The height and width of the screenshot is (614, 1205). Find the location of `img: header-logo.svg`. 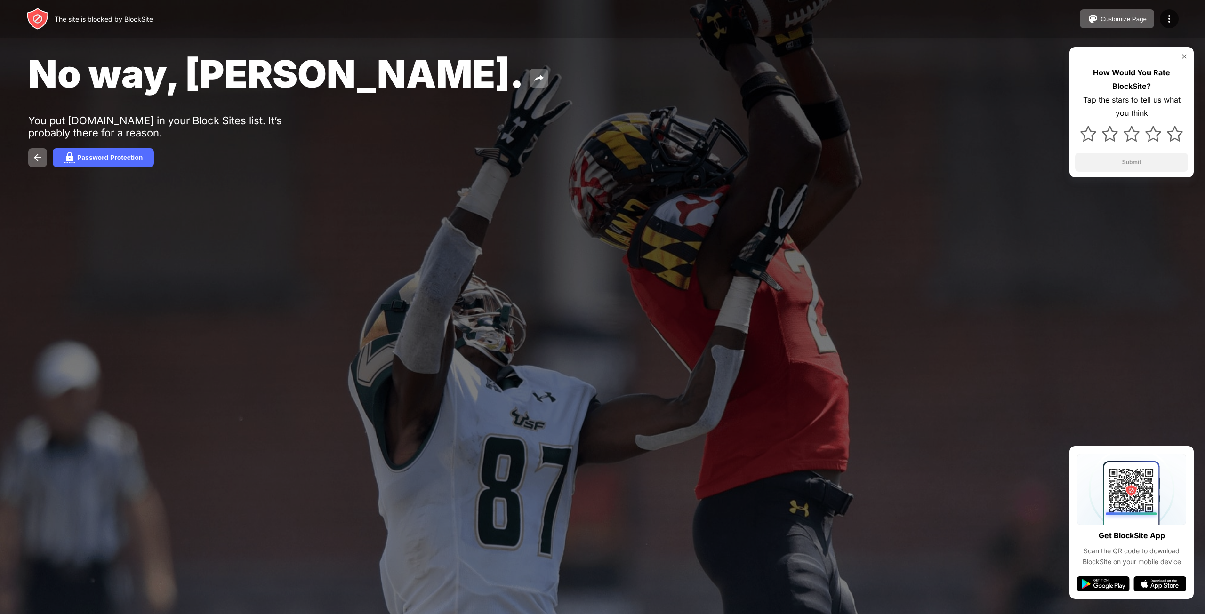

img: header-logo.svg is located at coordinates (38, 19).